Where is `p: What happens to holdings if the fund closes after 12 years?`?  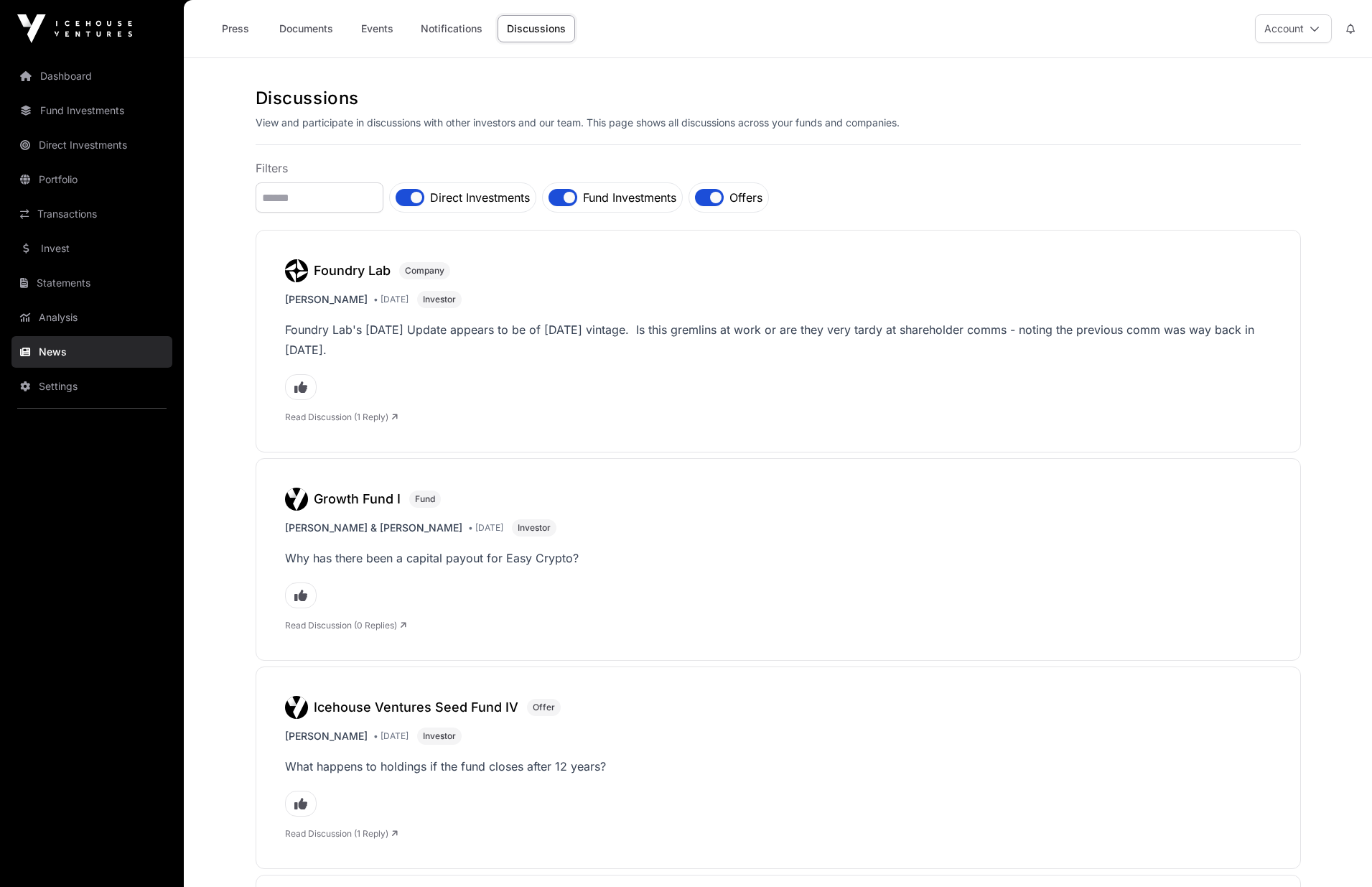
p: What happens to holdings if the fund closes after 12 years? is located at coordinates (779, 766).